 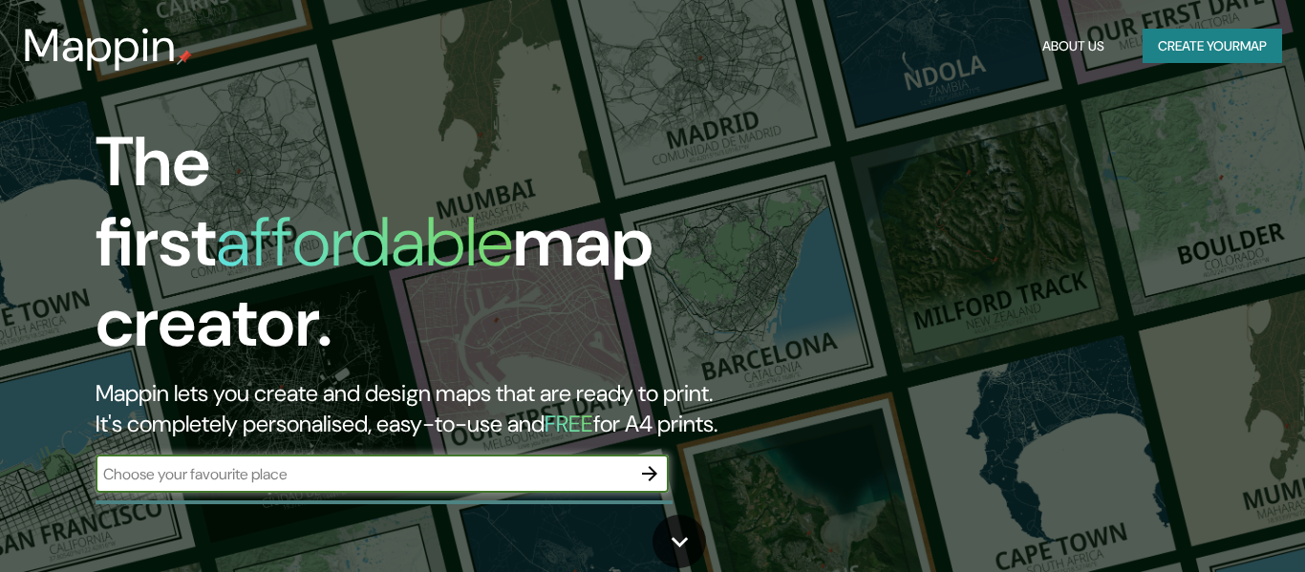 I want to click on h1: The first map creator., so click(x=421, y=250).